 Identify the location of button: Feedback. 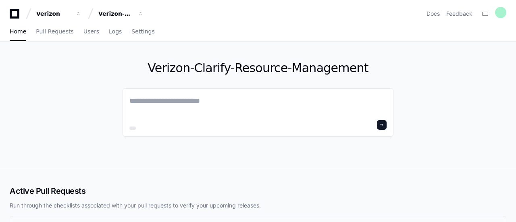
(460, 14).